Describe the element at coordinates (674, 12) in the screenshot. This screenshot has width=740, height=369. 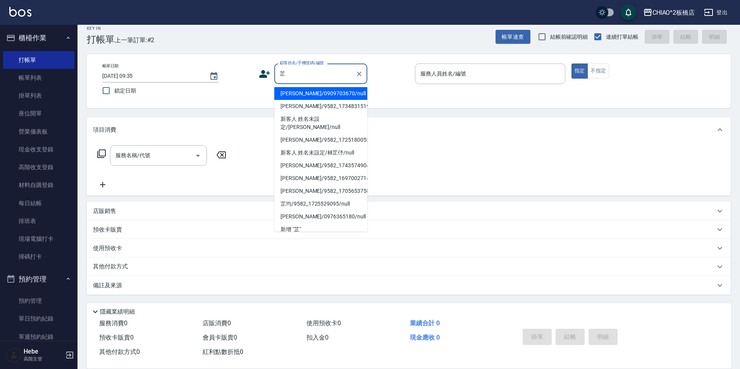
I see `div: CHIAO^2板橋店` at that location.